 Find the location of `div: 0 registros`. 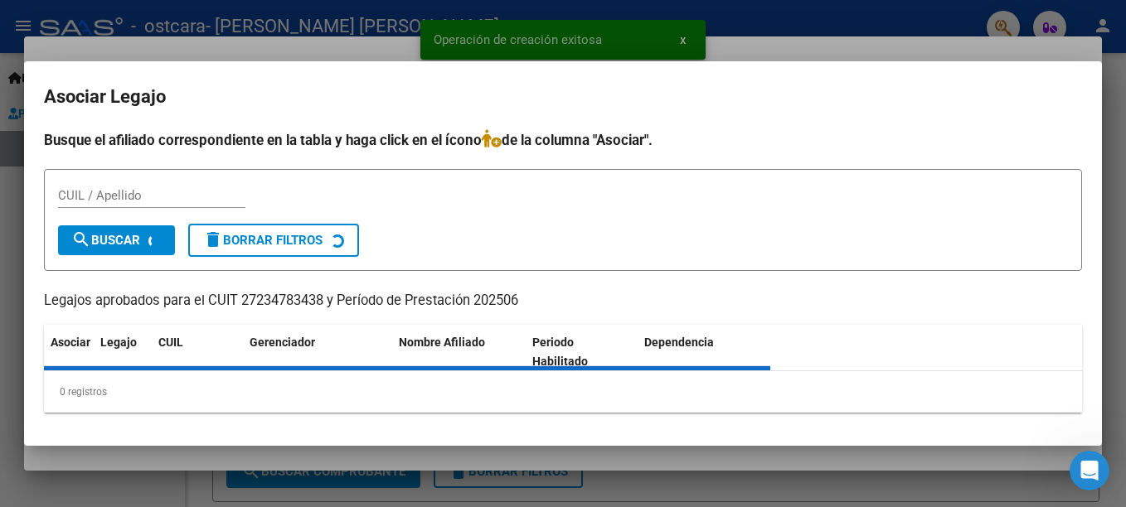

div: 0 registros is located at coordinates (563, 392).